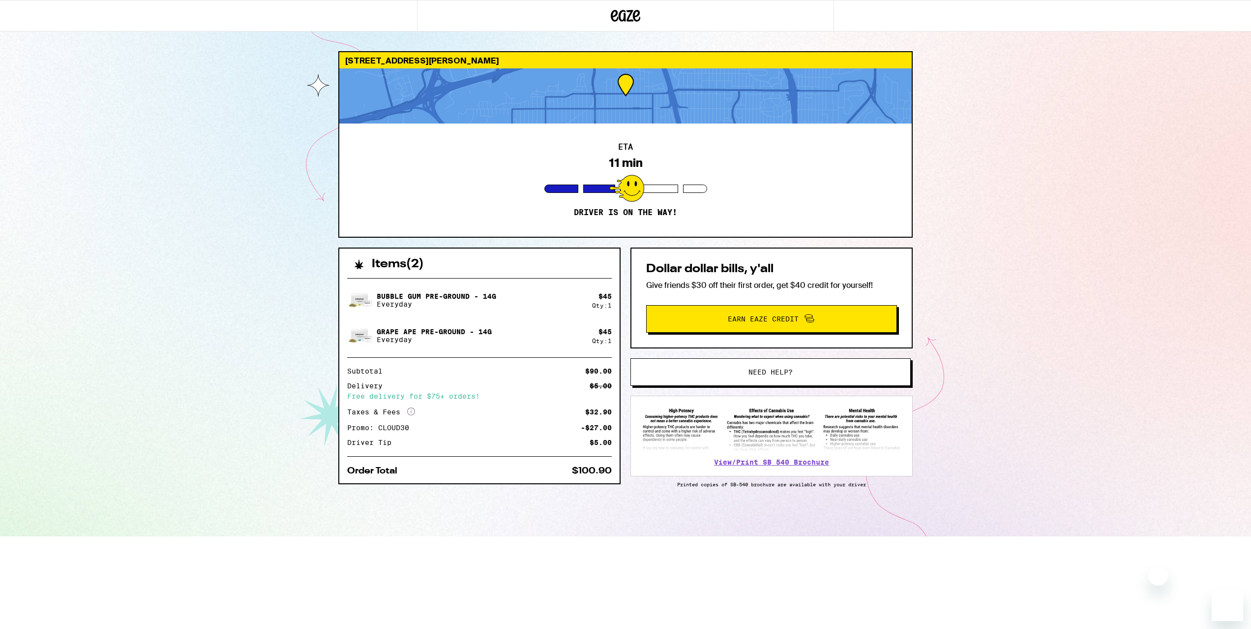  I want to click on p: Printed copies of SB-540 brochure are available with your driver, so click(772, 484).